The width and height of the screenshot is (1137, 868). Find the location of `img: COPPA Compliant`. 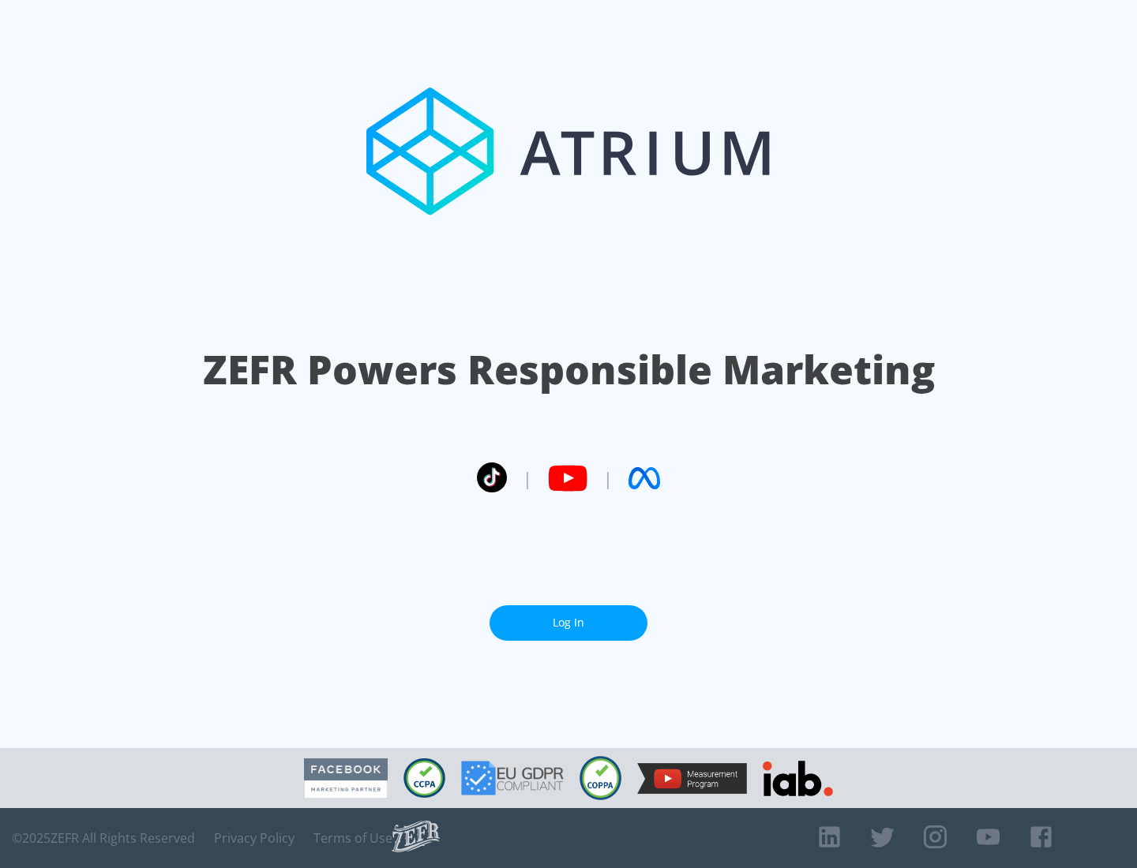

img: COPPA Compliant is located at coordinates (600, 778).